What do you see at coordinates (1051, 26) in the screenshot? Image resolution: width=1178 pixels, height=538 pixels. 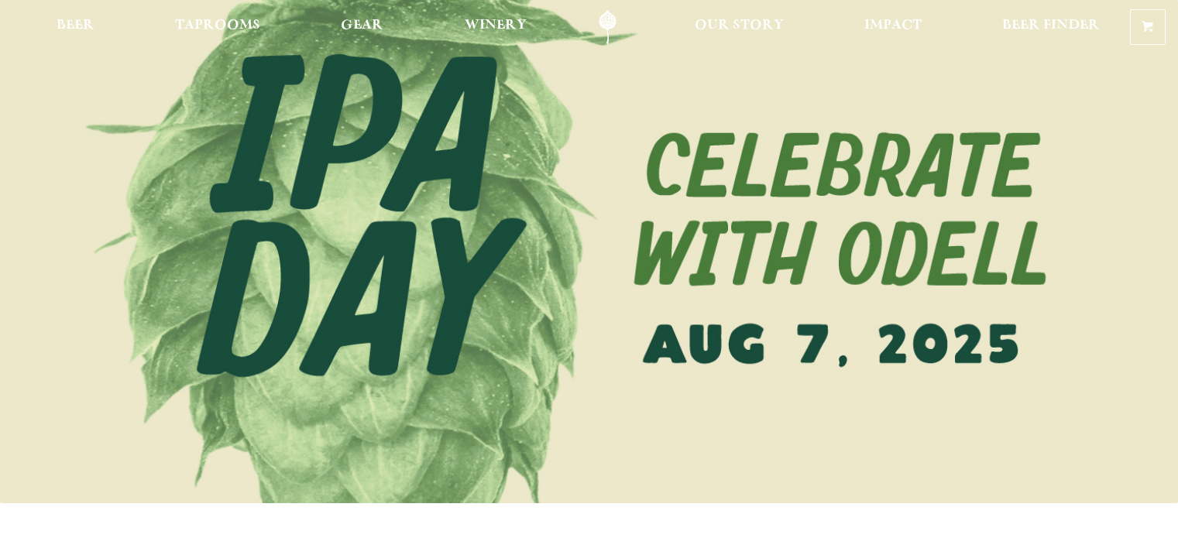 I see `span: Beer Finder` at bounding box center [1051, 26].